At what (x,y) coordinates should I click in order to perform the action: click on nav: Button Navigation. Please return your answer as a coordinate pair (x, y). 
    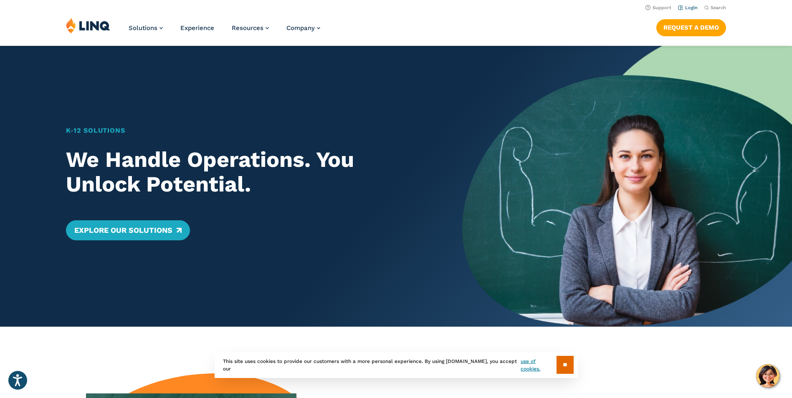
    Looking at the image, I should click on (691, 27).